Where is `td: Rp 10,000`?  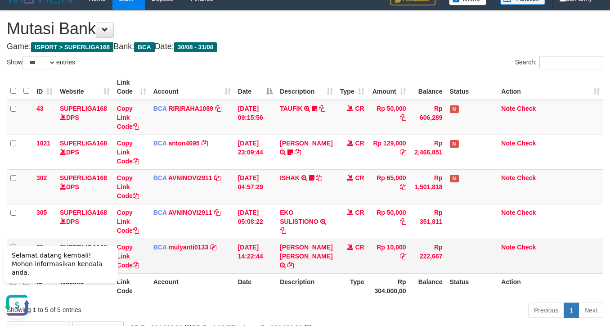
td: Rp 10,000 is located at coordinates (389, 255).